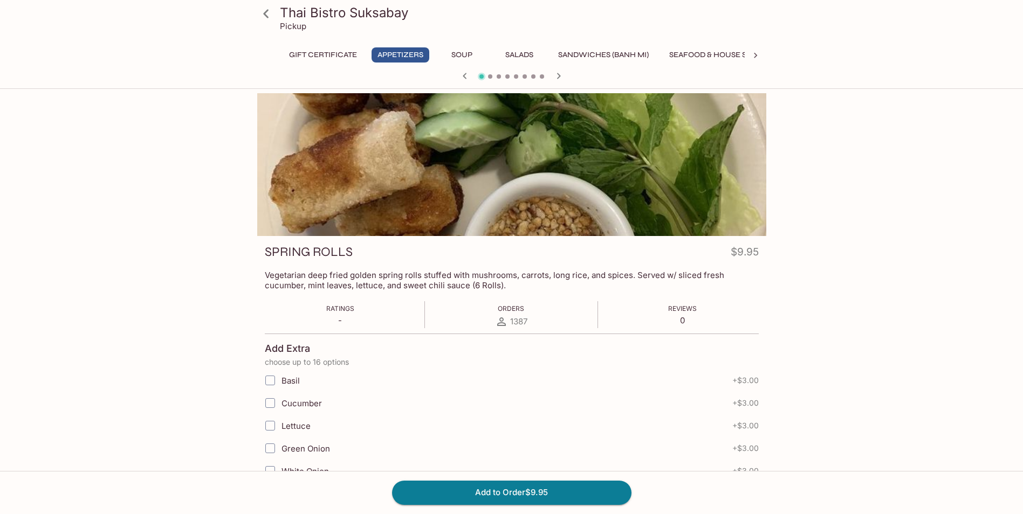 Image resolution: width=1023 pixels, height=514 pixels. Describe the element at coordinates (296, 426) in the screenshot. I see `span: Lettuce` at that location.